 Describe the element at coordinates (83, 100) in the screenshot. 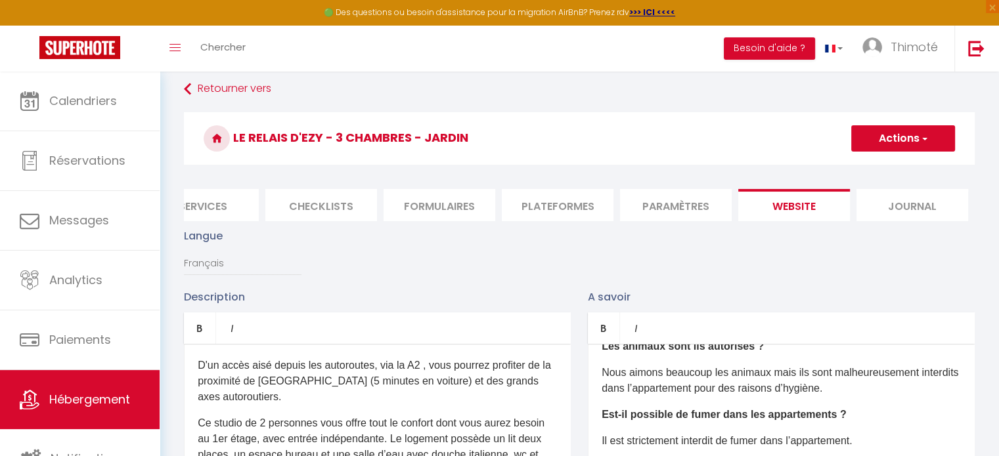

I see `span: Calendriers` at that location.